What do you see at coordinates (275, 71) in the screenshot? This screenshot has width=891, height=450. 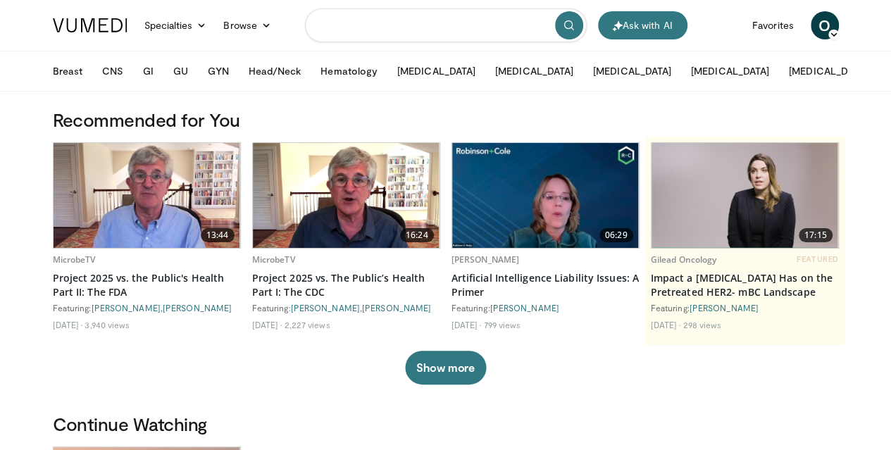 I see `button: Head/Neck` at bounding box center [275, 71].